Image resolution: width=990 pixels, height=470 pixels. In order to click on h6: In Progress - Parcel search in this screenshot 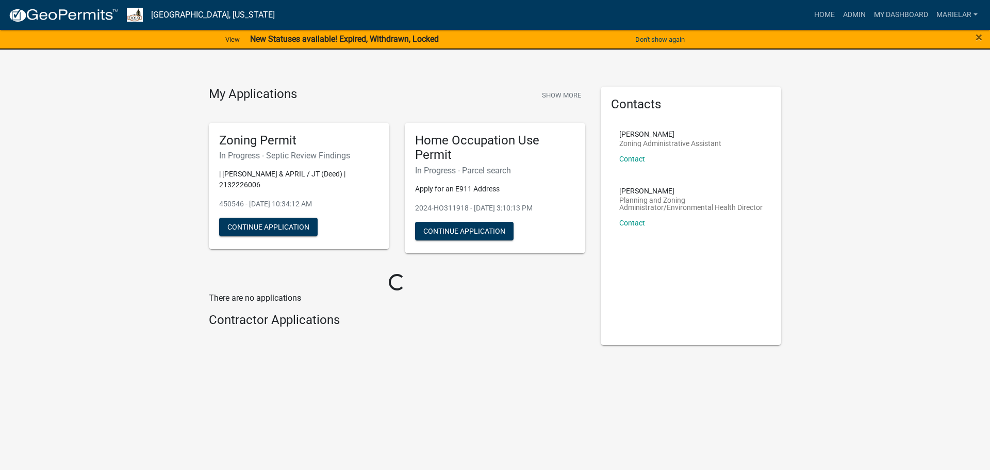, I will do `click(495, 170)`.